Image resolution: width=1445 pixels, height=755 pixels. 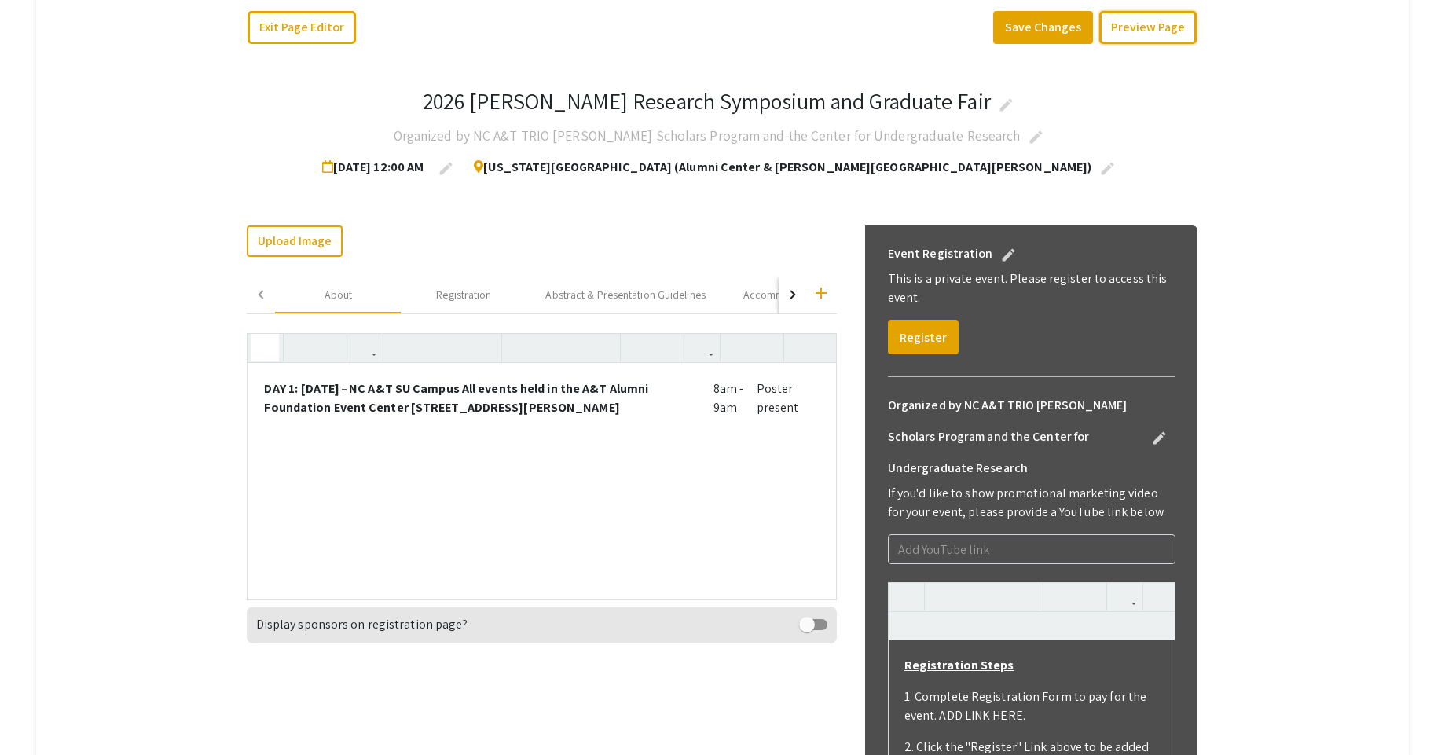 What do you see at coordinates (788, 398) in the screenshot?
I see `td: Poster present` at bounding box center [788, 398].